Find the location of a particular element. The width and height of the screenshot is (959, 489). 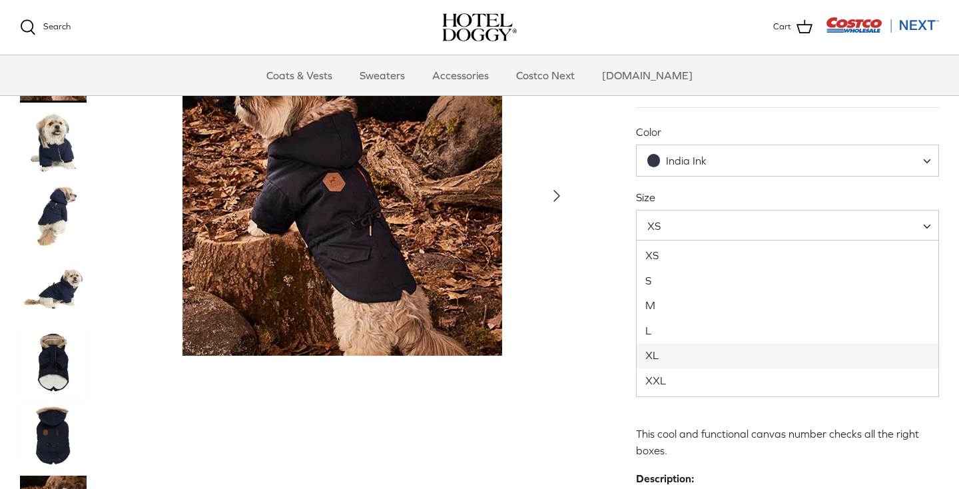

a: Search is located at coordinates (45, 27).